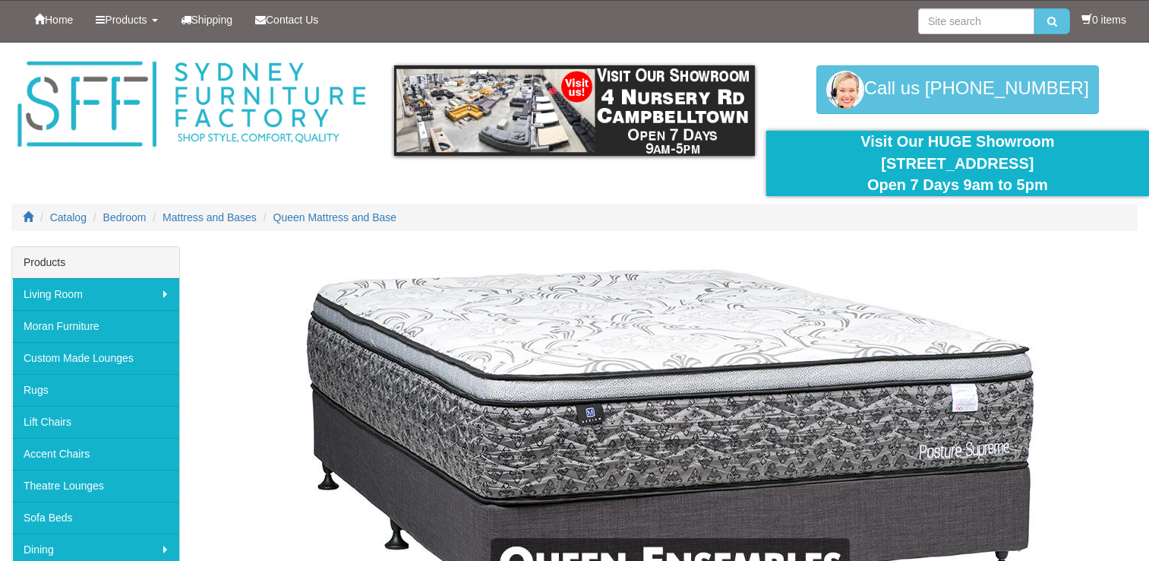  What do you see at coordinates (335, 217) in the screenshot?
I see `span: Queen Mattress and Base` at bounding box center [335, 217].